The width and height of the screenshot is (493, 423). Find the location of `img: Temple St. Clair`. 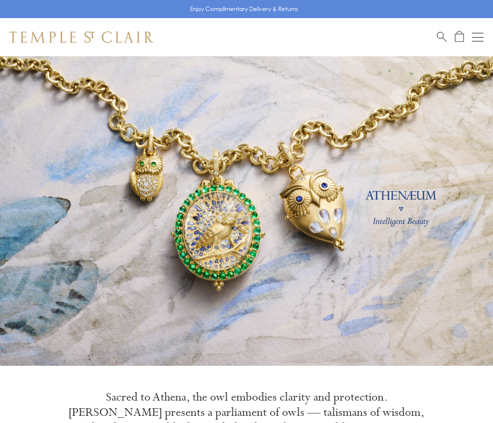

img: Temple St. Clair is located at coordinates (82, 37).